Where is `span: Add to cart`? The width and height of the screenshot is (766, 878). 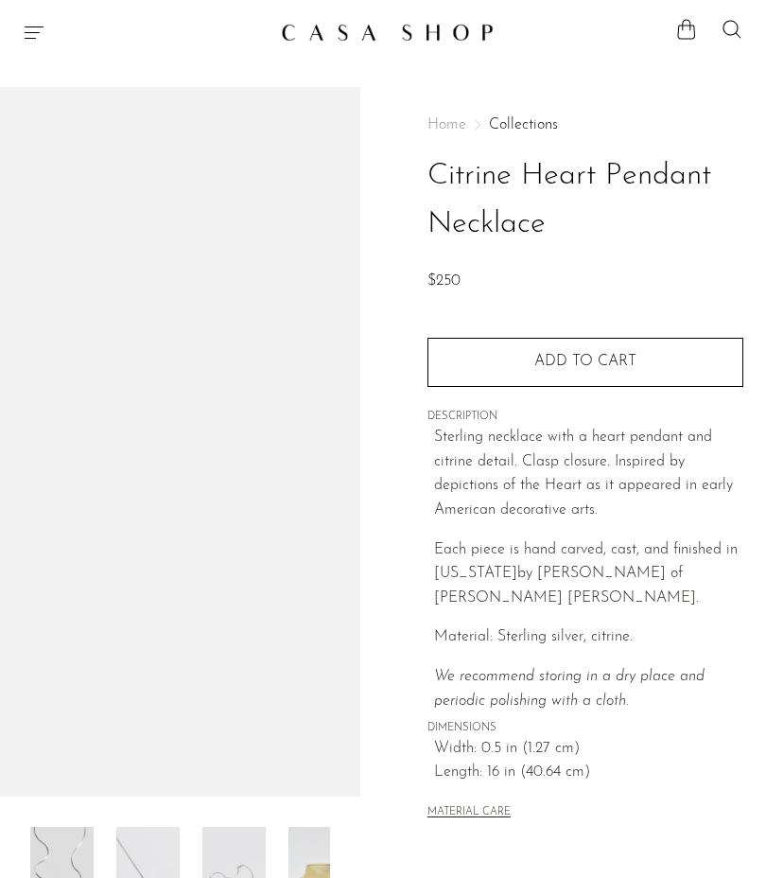
span: Add to cart is located at coordinates (585, 361).